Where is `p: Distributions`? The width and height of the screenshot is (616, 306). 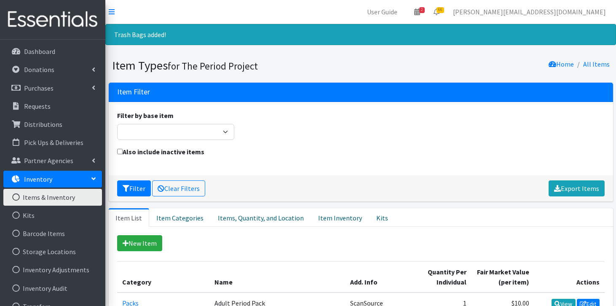 p: Distributions is located at coordinates (43, 124).